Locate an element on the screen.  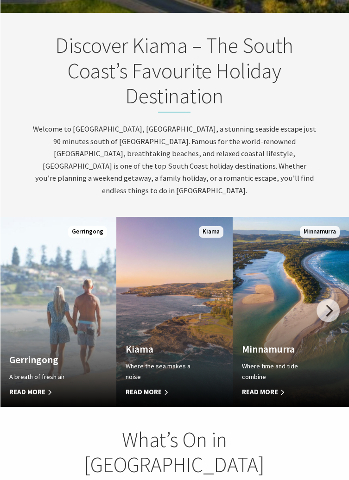
span: Minnamurra is located at coordinates (319, 232).